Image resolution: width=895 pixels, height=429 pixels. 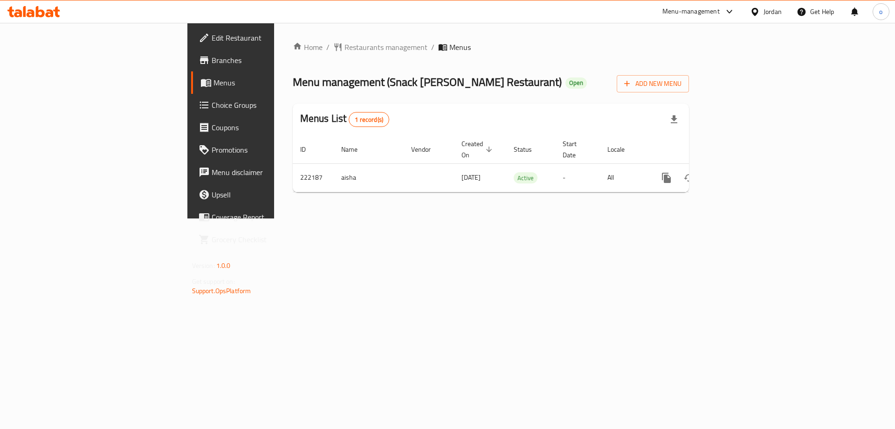 I want to click on a: Promotions, so click(x=264, y=150).